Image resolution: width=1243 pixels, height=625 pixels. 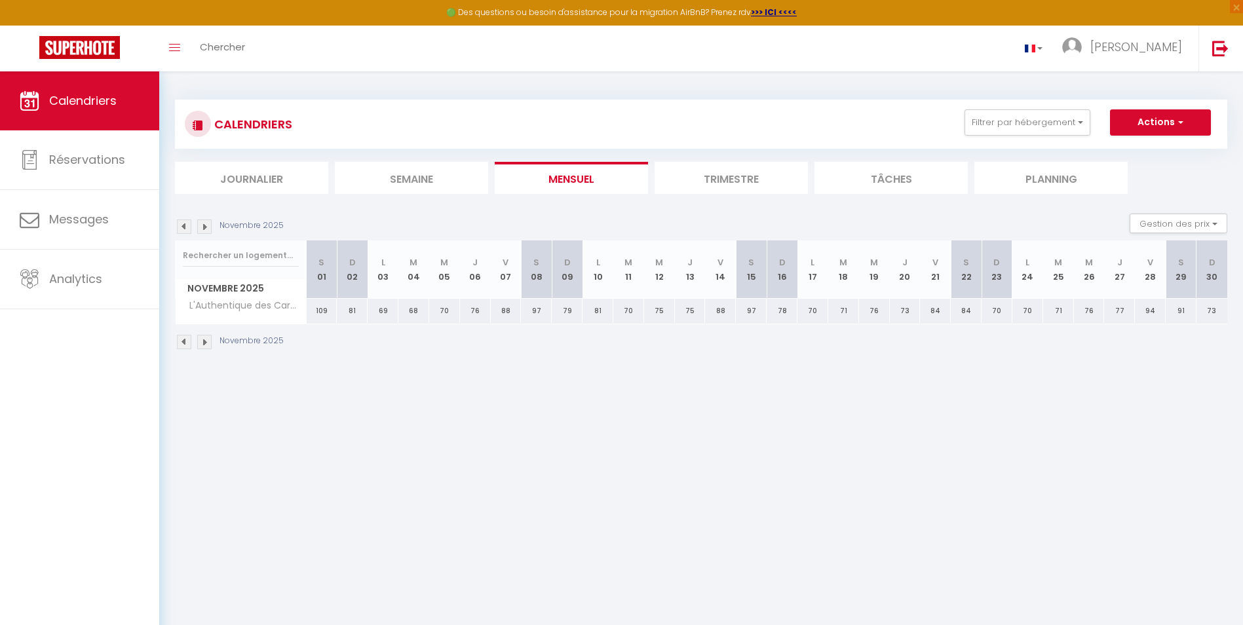 I want to click on th: 16, so click(x=782, y=269).